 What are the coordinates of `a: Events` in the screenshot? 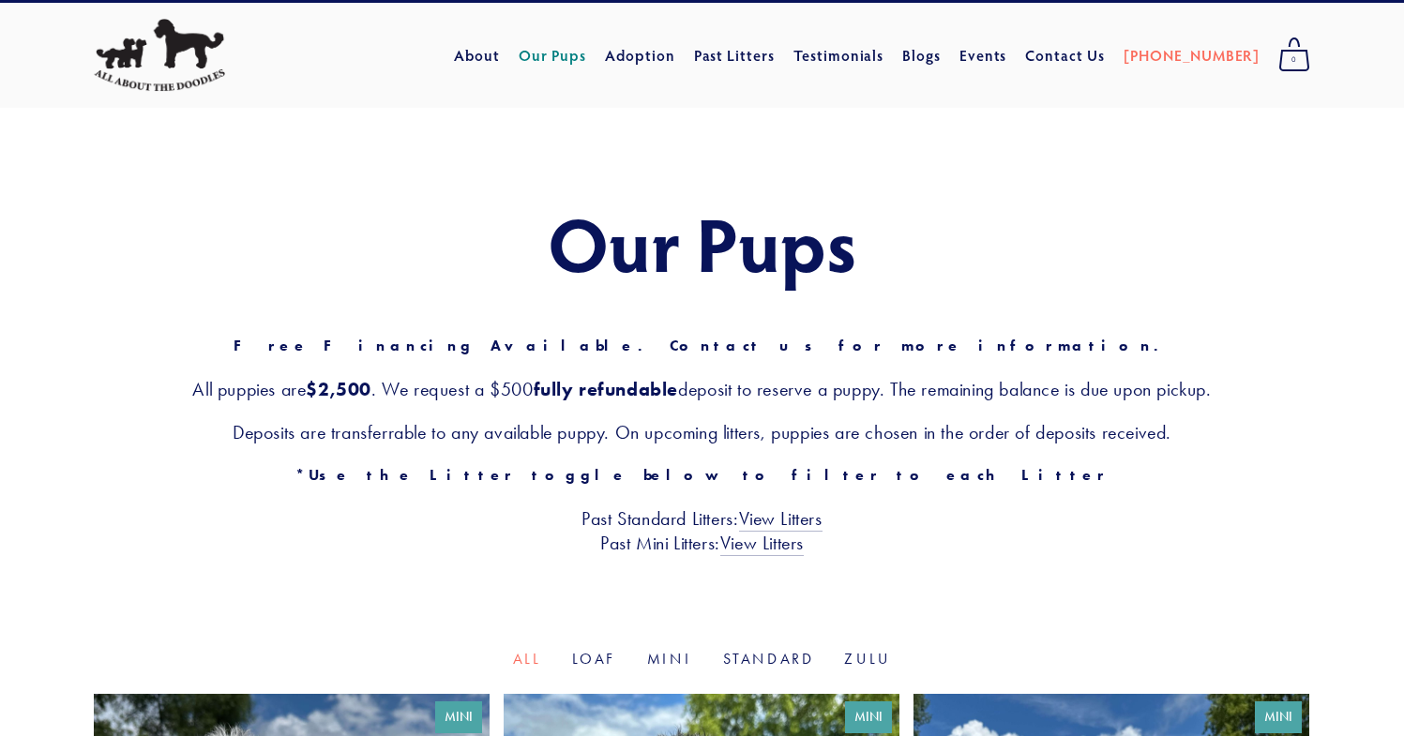 It's located at (983, 55).